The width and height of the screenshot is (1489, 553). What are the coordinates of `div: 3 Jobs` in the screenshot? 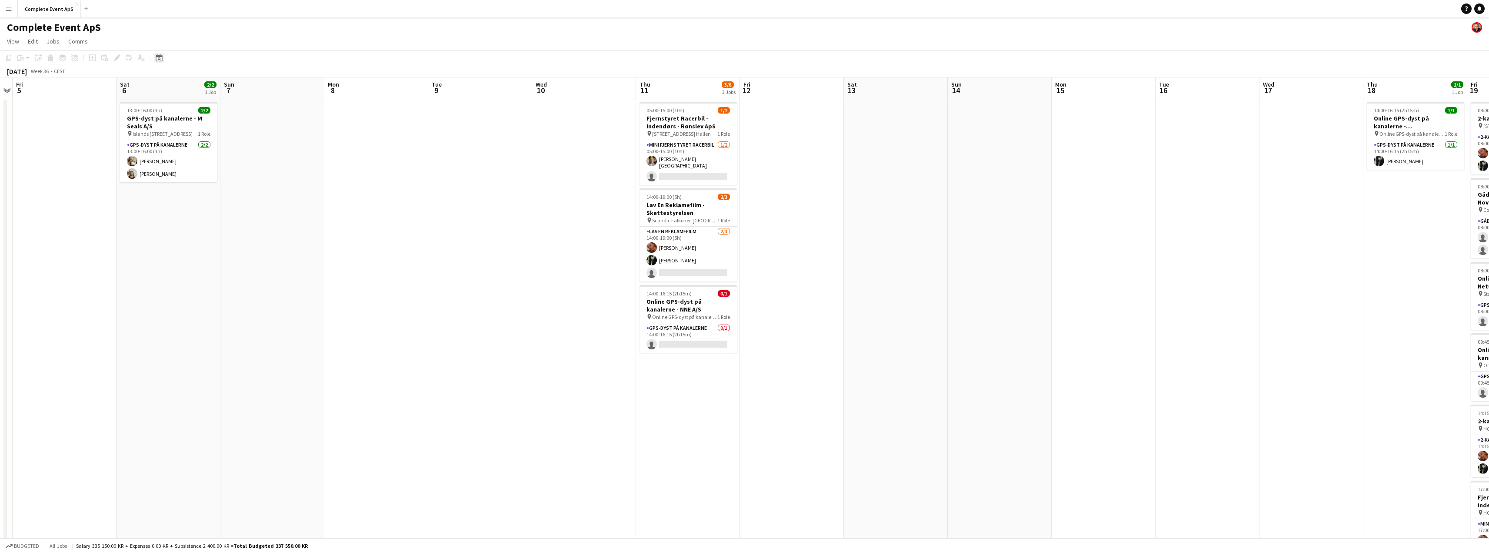 It's located at (729, 92).